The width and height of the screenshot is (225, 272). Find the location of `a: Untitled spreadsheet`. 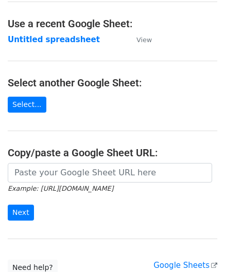

a: Untitled spreadsheet is located at coordinates (53, 40).